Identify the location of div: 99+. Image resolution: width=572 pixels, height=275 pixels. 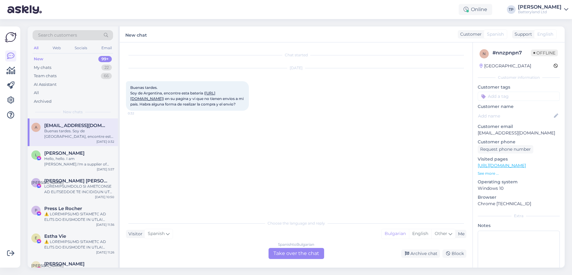
(105, 59).